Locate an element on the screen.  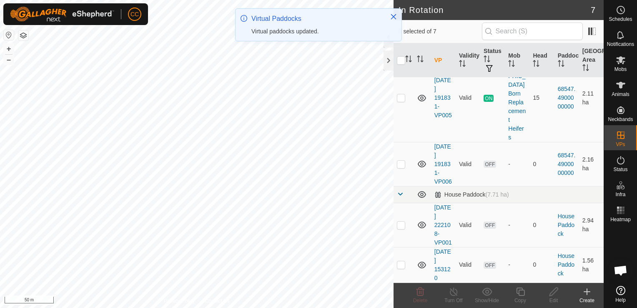
button: Close is located at coordinates (394, 17).